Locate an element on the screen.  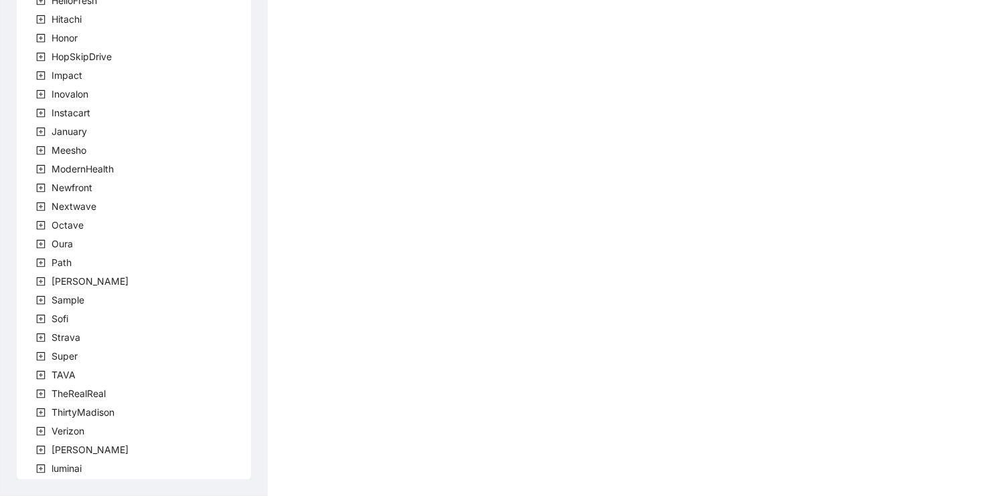
span: Hitachi is located at coordinates (66, 19).